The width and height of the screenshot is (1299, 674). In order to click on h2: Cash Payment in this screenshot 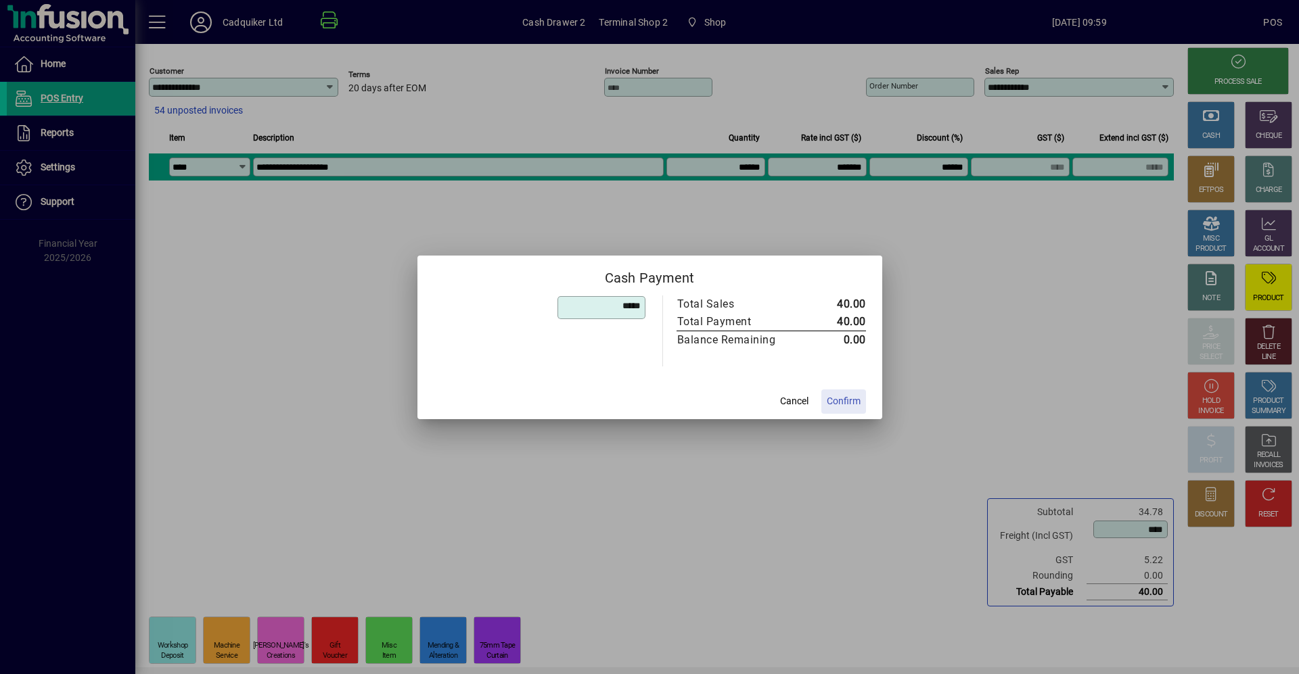, I will do `click(649, 275)`.